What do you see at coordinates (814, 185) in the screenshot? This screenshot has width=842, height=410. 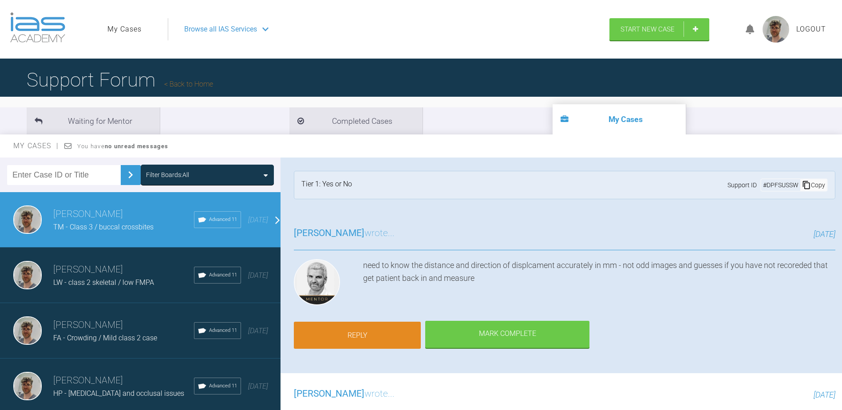 I see `div: Copy` at bounding box center [814, 185].